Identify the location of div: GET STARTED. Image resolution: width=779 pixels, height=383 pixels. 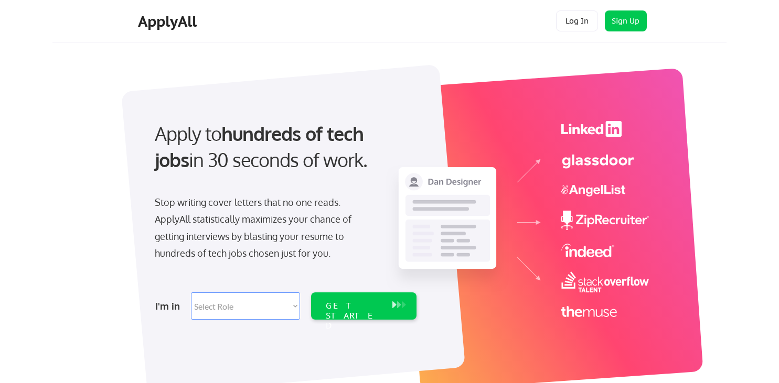
(353, 316).